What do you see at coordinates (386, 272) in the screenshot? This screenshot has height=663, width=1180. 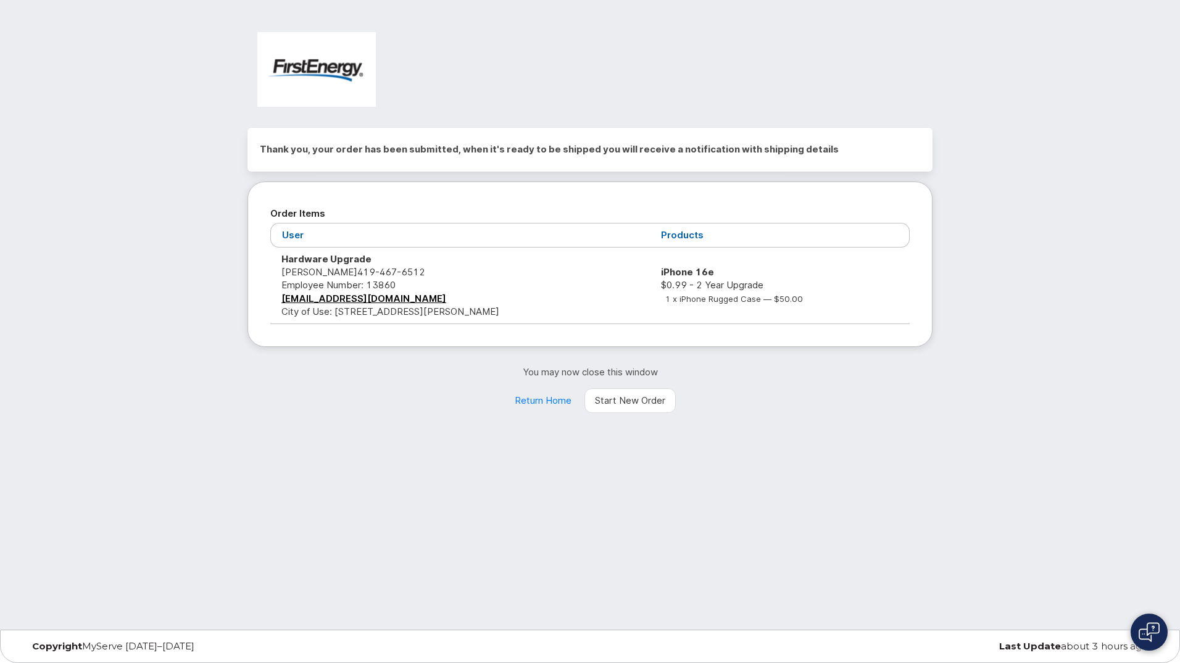 I see `span: 467` at bounding box center [386, 272].